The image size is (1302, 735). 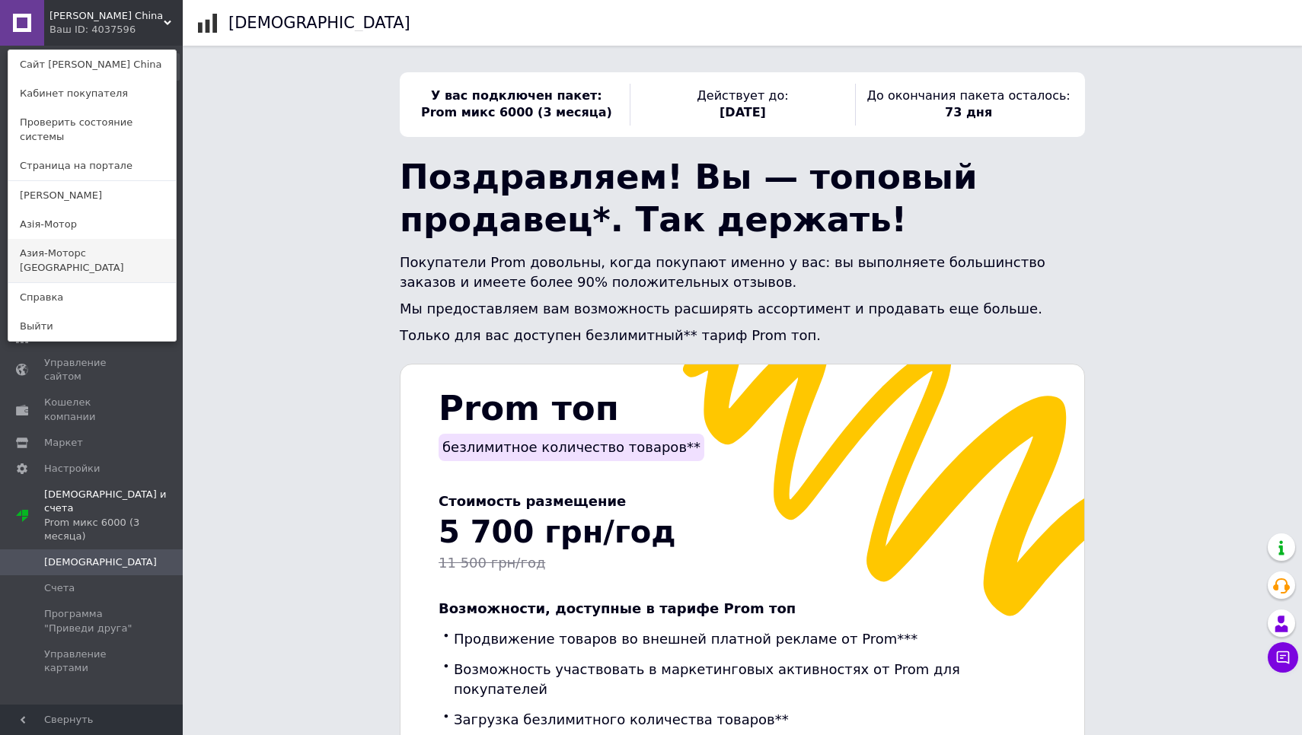 What do you see at coordinates (92, 410) in the screenshot?
I see `span: Кошелек компании` at bounding box center [92, 410].